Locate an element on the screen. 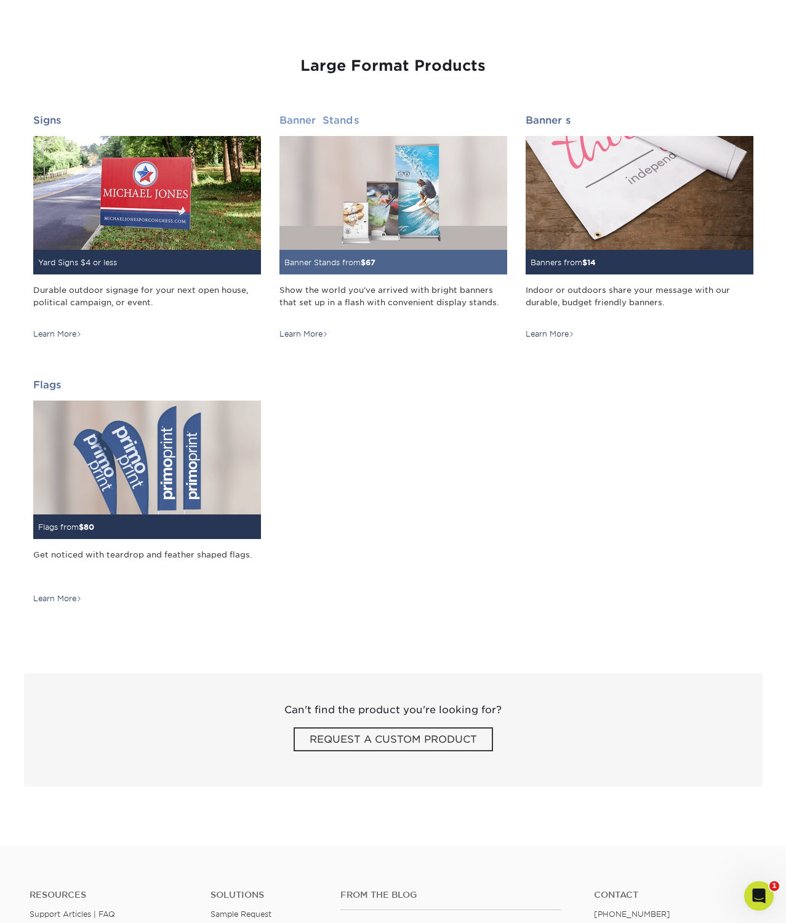 The height and width of the screenshot is (923, 786). img: Flags is located at coordinates (147, 457).